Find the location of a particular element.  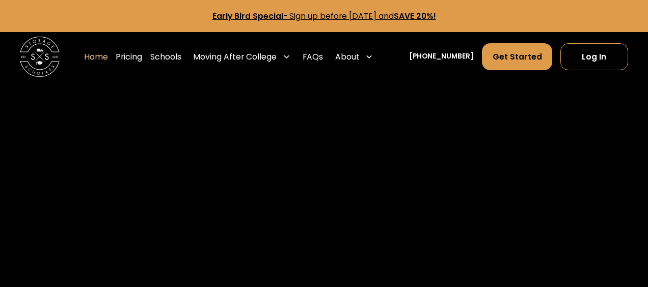

img: Storage Scholars main logo is located at coordinates (40, 57).